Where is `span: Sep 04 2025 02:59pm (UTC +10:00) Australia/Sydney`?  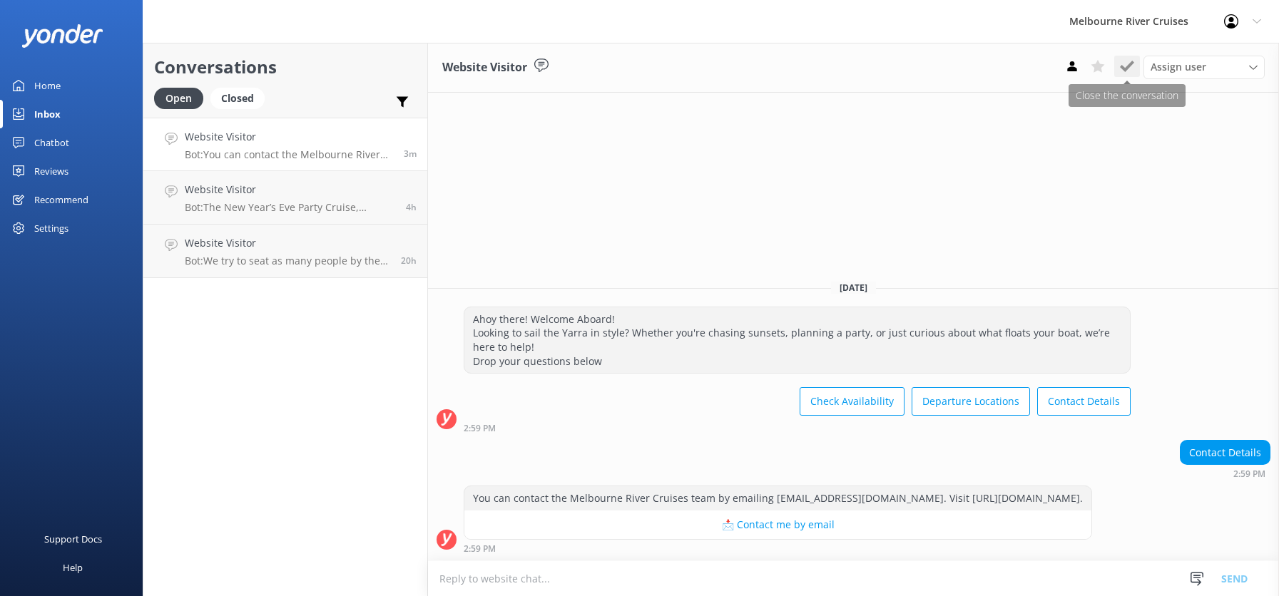 span: Sep 04 2025 02:59pm (UTC +10:00) Australia/Sydney is located at coordinates (410, 153).